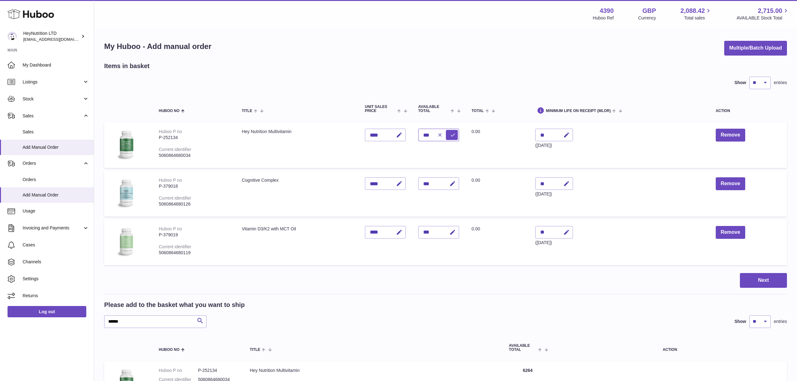 Image resolution: width=797 pixels, height=381 pixels. I want to click on img: internalAdmin-4390@internal.huboo.com, so click(12, 36).